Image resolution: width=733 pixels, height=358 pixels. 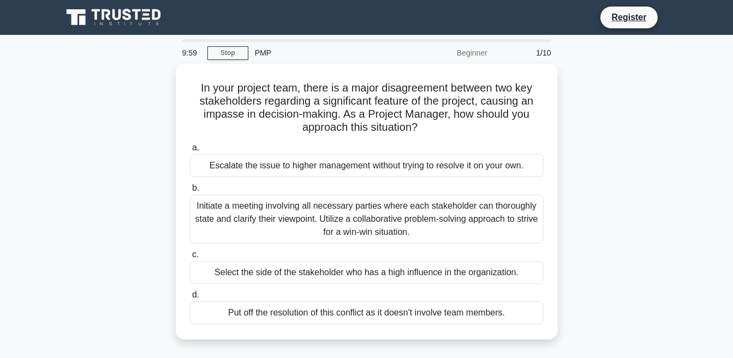 What do you see at coordinates (446, 53) in the screenshot?
I see `div: Beginner` at bounding box center [446, 53].